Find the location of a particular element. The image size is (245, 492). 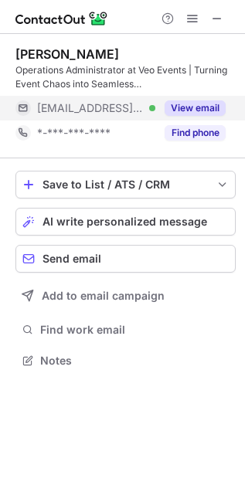

button: save-profile-one-click is located at coordinates (125, 185).